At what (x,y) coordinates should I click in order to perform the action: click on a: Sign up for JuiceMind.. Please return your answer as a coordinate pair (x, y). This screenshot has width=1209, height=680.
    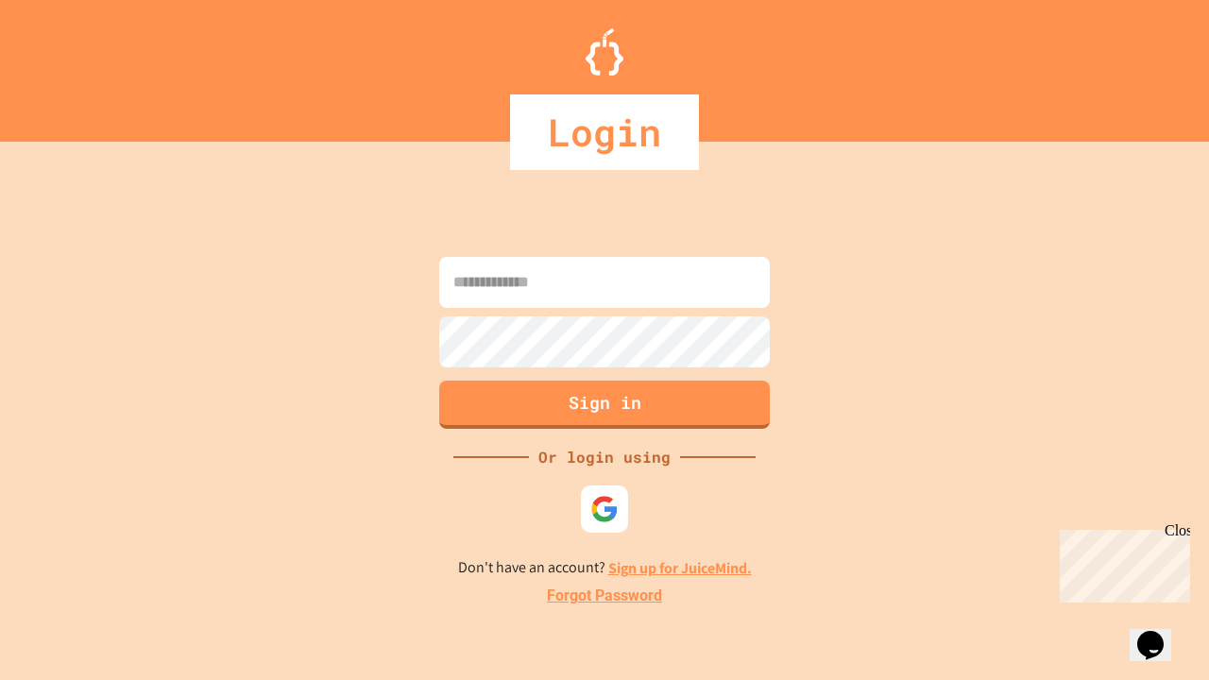
    Looking at the image, I should click on (680, 567).